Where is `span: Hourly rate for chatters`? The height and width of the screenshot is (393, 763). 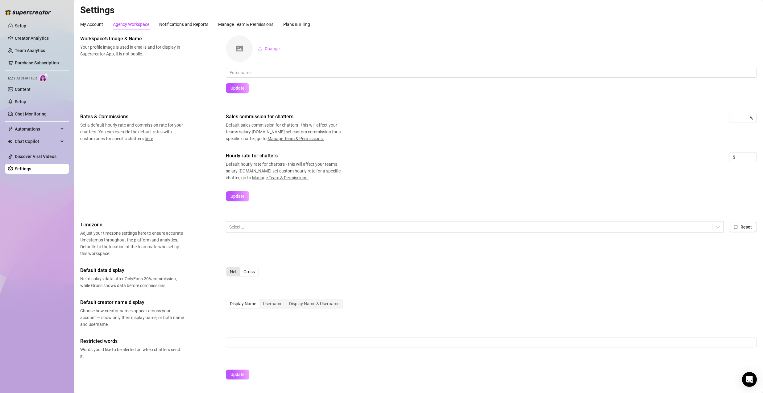
span: Hourly rate for chatters is located at coordinates (287, 156).